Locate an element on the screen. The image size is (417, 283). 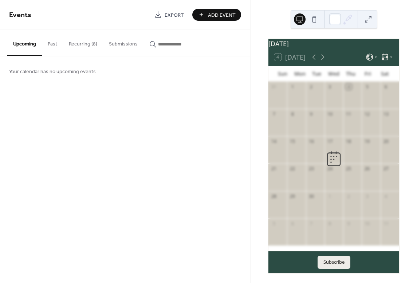
div: Sat is located at coordinates (384, 74).